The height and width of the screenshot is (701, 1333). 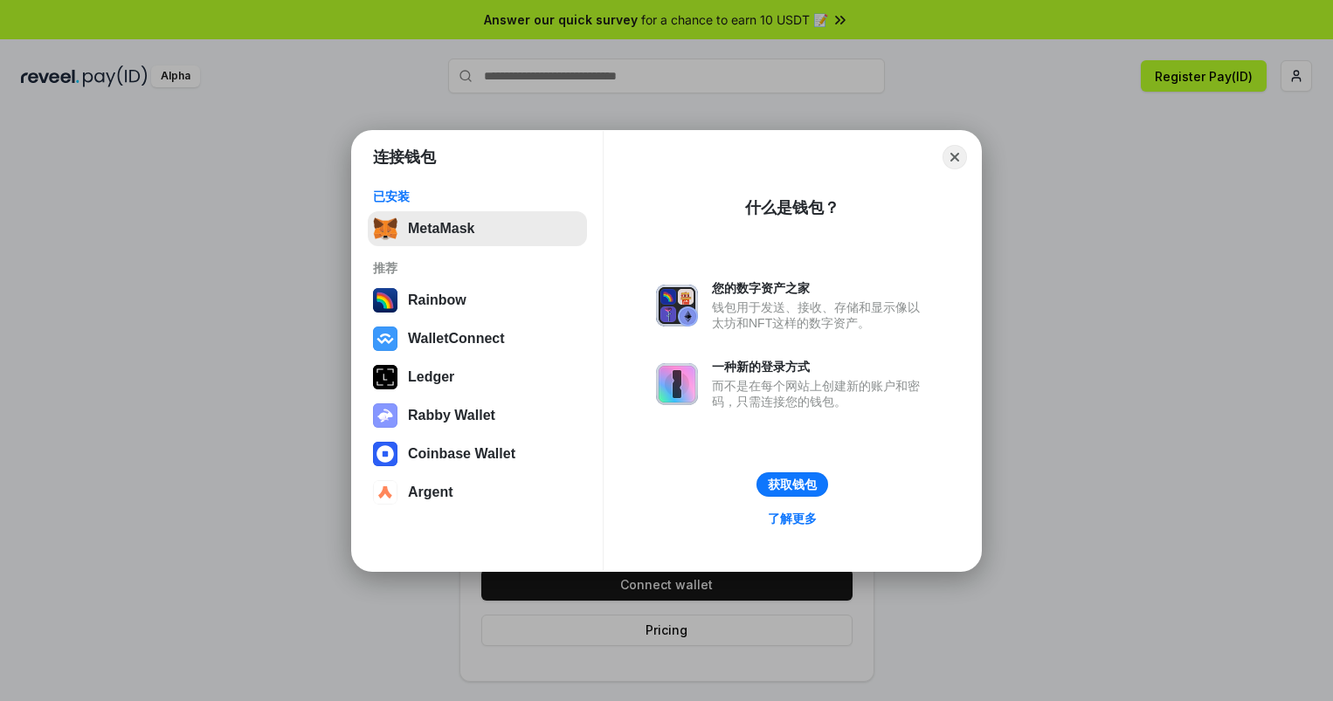 I want to click on div: 而不是在每个网站上创建新的账户和密码，只需连接您的钱包。, so click(x=820, y=394).